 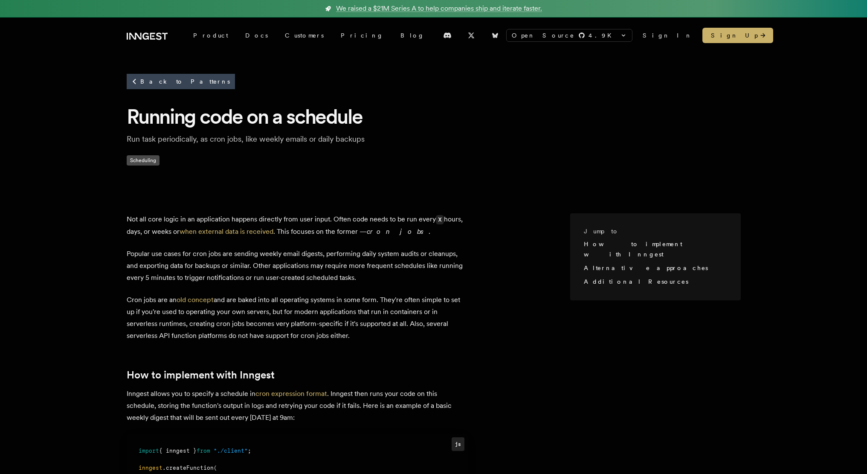 I want to click on a: Discord, so click(x=447, y=35).